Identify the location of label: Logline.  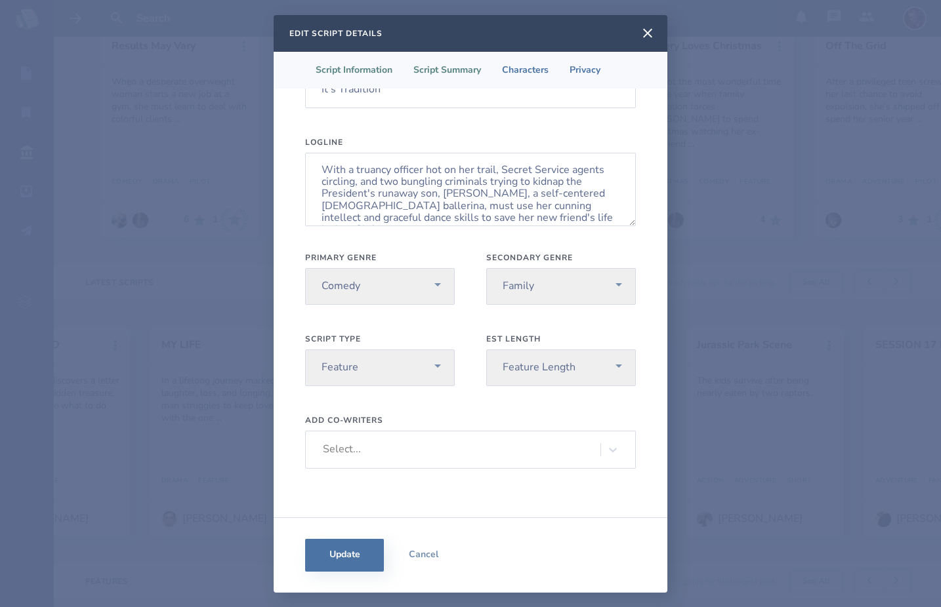
(470, 142).